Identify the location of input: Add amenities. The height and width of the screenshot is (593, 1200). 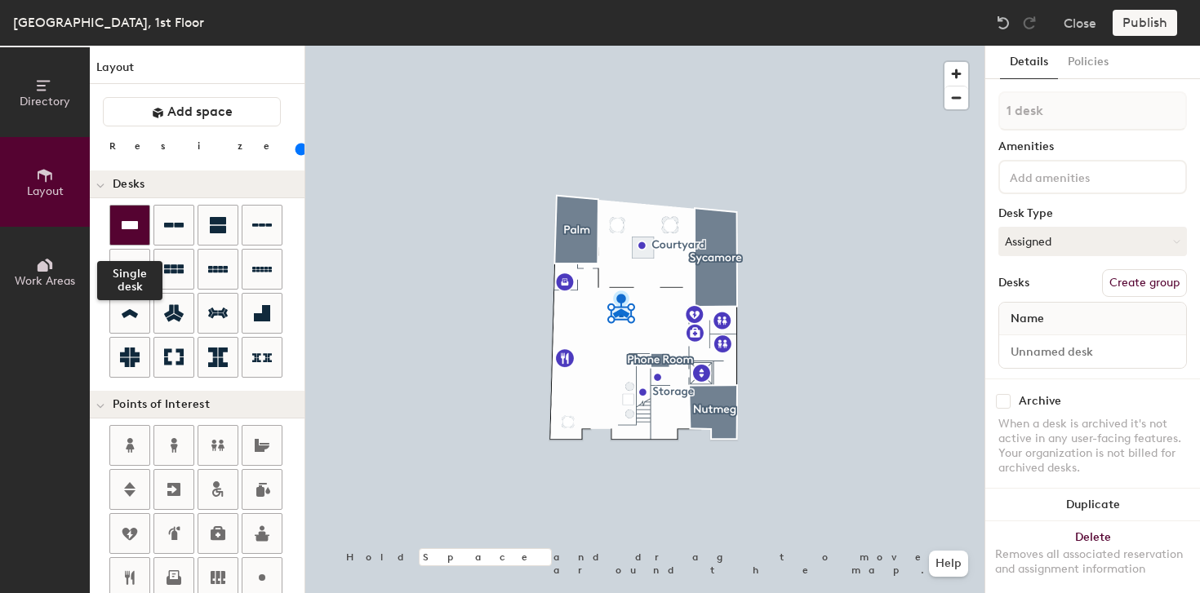
(1080, 176).